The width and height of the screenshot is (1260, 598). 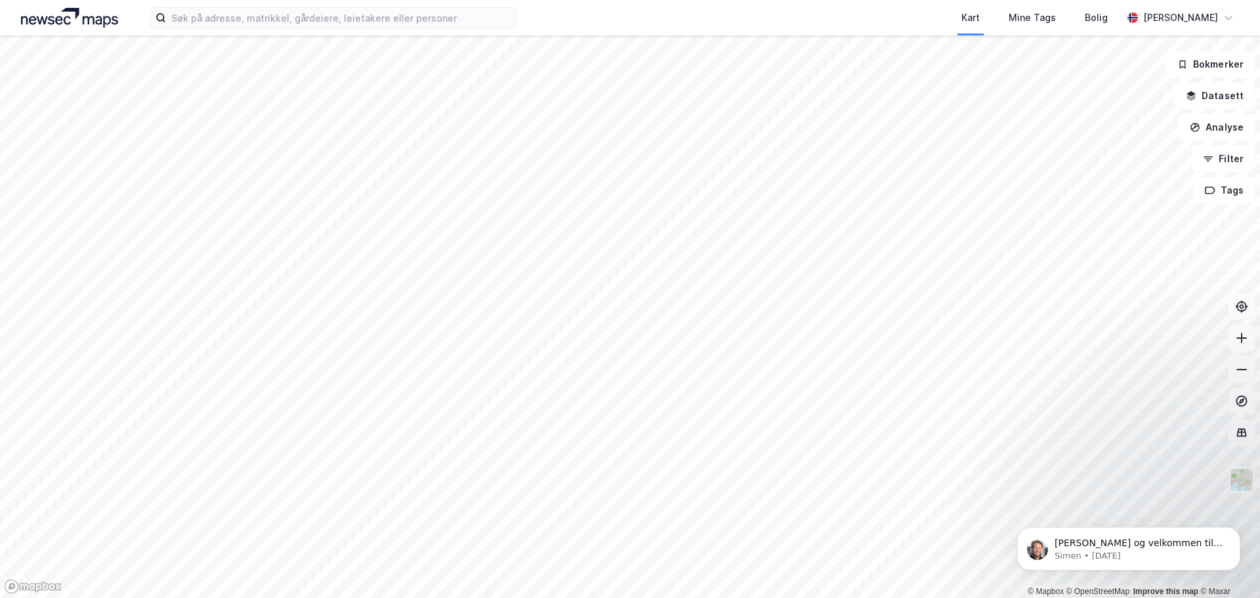 I want to click on button: Tags, so click(x=1224, y=190).